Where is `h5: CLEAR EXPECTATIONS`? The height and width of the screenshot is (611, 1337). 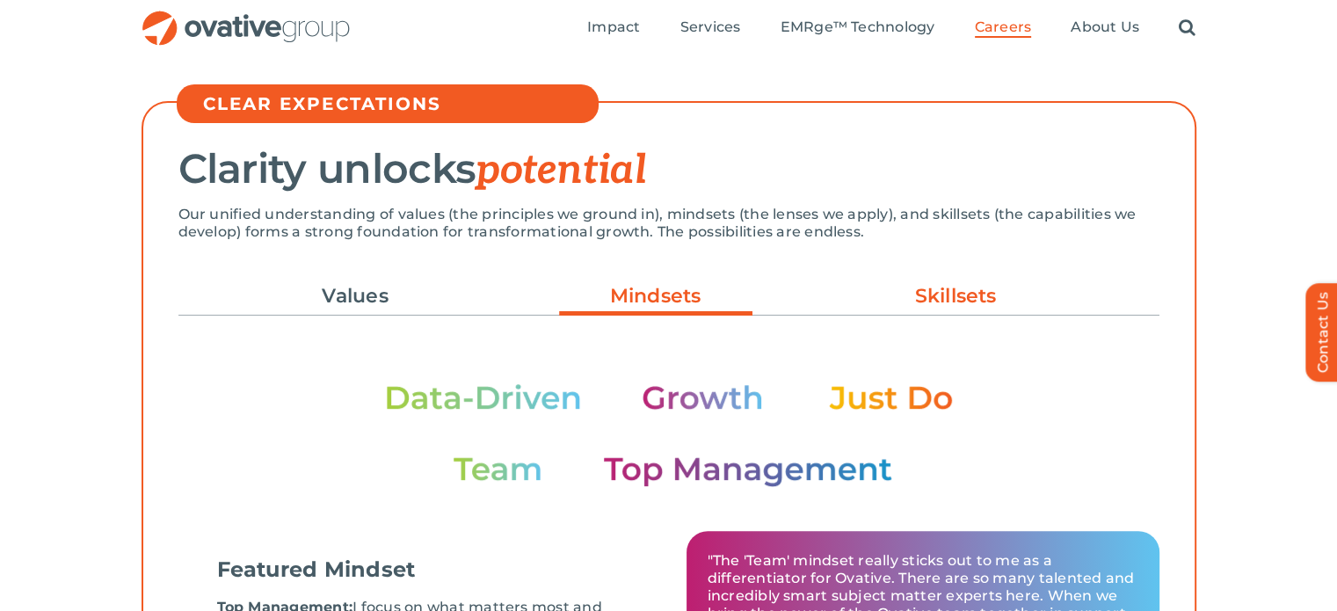
h5: CLEAR EXPECTATIONS is located at coordinates (396, 104).